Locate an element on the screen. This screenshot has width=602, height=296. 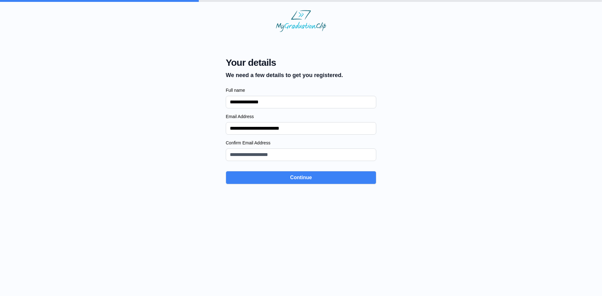
label: Full name is located at coordinates (301, 90).